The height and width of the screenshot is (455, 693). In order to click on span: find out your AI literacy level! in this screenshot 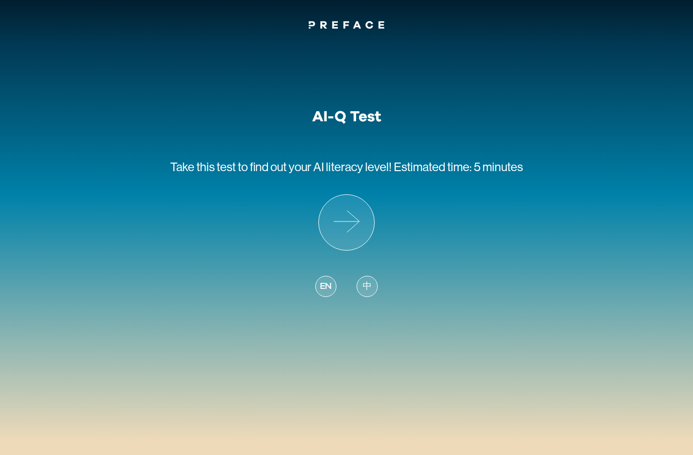, I will do `click(321, 167)`.